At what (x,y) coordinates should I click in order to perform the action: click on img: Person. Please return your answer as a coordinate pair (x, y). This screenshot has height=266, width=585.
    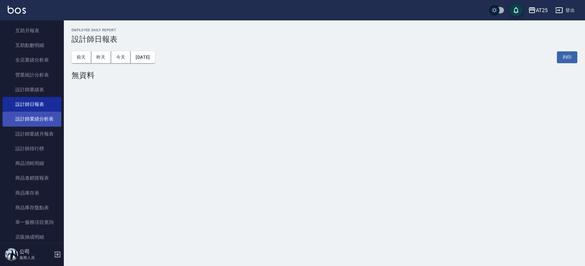
    Looking at the image, I should click on (11, 255).